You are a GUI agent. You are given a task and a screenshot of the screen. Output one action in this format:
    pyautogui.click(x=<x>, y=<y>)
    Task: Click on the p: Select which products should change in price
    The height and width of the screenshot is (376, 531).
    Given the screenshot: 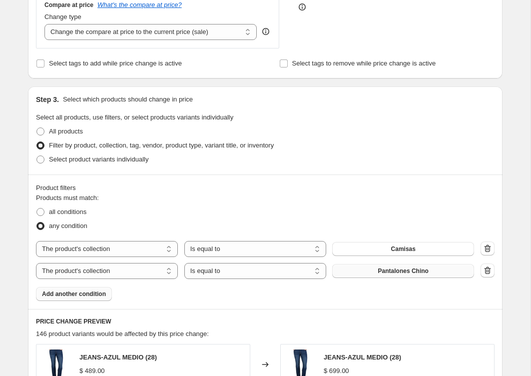 What is the action you would take?
    pyautogui.click(x=128, y=99)
    